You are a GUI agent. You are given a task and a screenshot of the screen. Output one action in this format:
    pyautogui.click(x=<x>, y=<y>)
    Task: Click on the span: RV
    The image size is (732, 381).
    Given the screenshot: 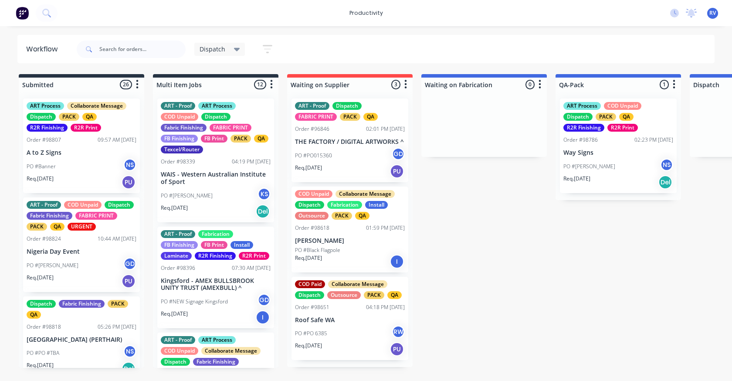 What is the action you would take?
    pyautogui.click(x=713, y=13)
    